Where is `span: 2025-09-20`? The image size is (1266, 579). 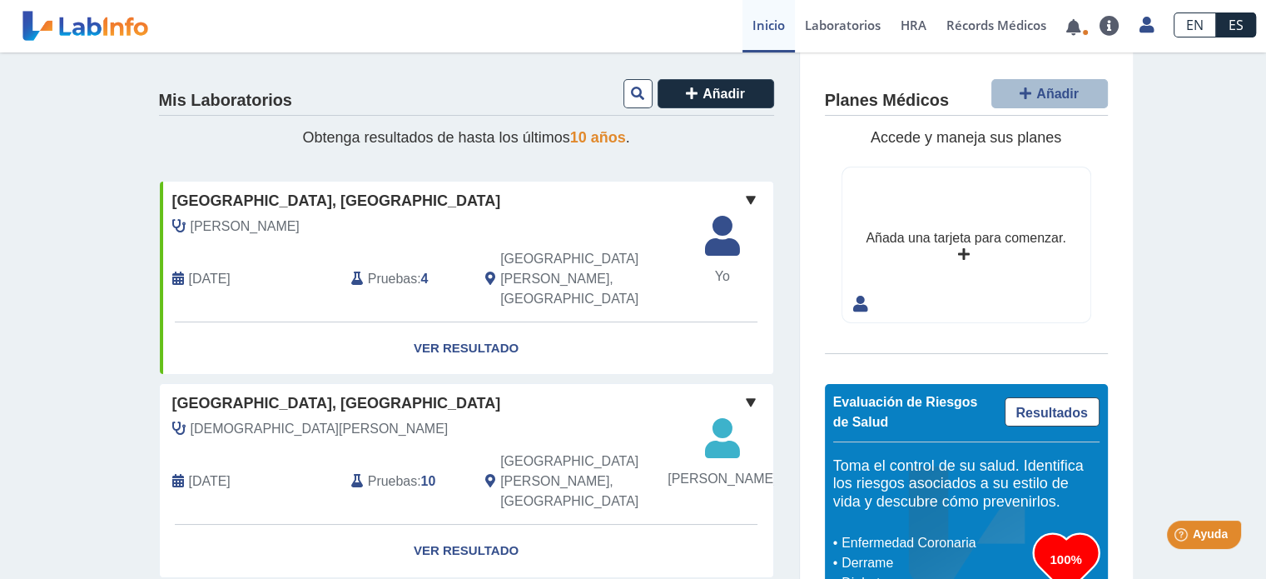 span: 2025-09-20 is located at coordinates (210, 279).